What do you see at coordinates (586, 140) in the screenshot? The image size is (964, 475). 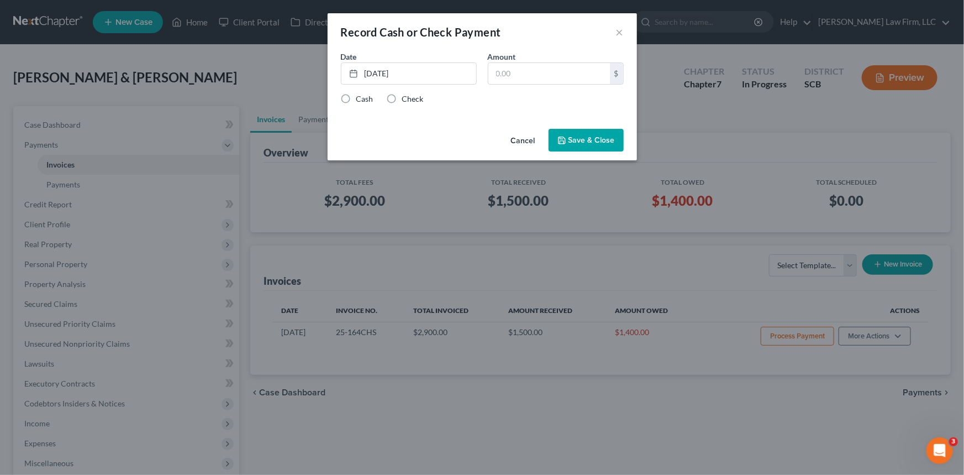 I see `button: Save & Close` at bounding box center [586, 140].